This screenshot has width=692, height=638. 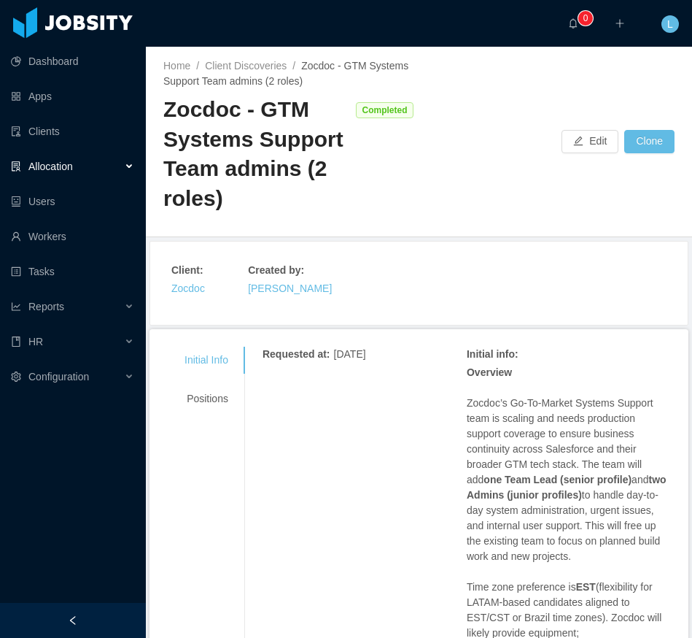 What do you see at coordinates (590, 142) in the screenshot?
I see `a: icon: editEdit` at bounding box center [590, 142].